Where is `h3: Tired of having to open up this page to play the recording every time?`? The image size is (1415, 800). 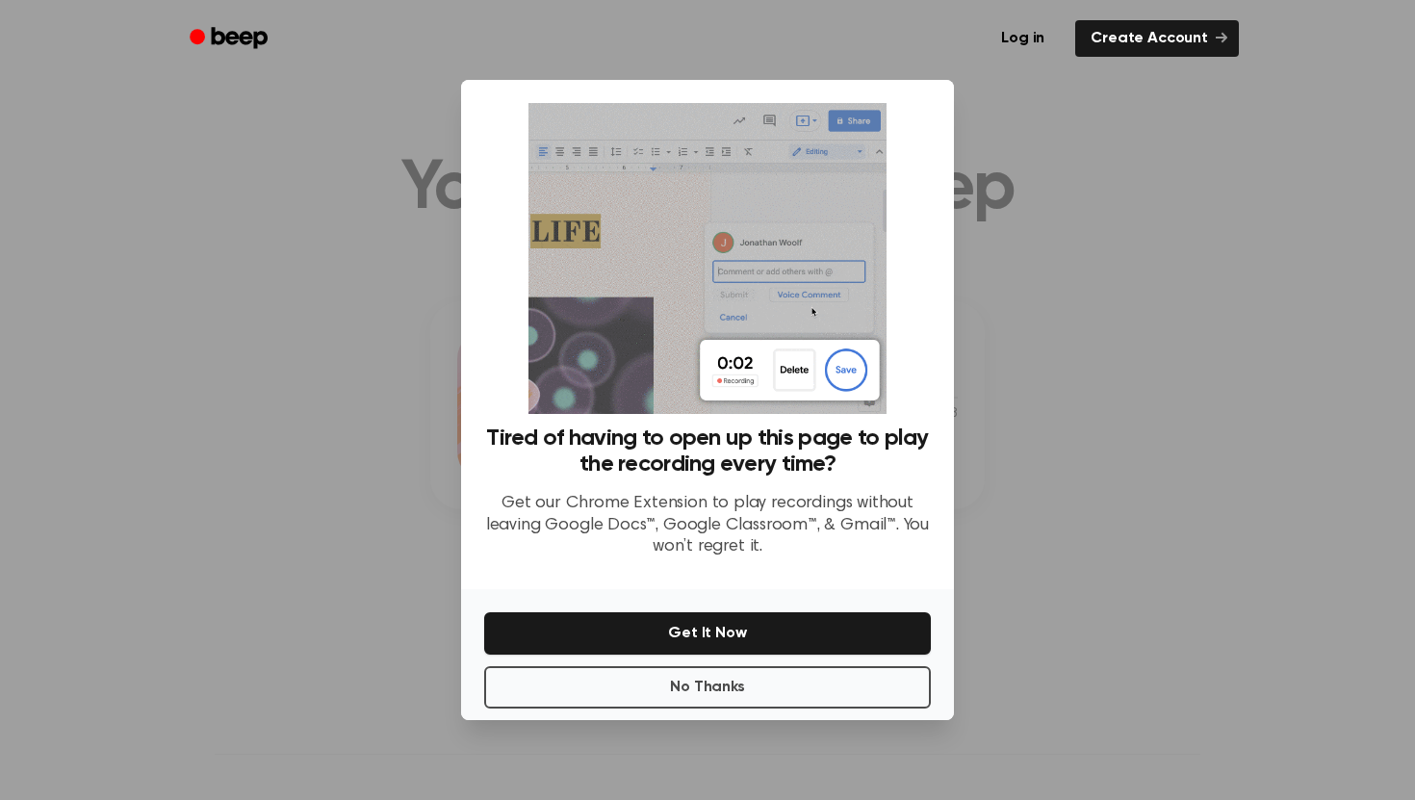
h3: Tired of having to open up this page to play the recording every time? is located at coordinates (708, 452).